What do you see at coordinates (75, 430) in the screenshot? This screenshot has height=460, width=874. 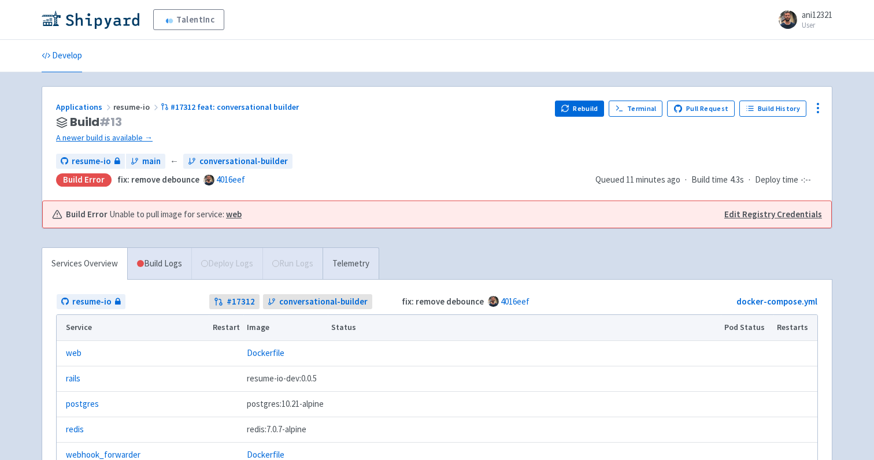 I see `a: redis` at bounding box center [75, 430].